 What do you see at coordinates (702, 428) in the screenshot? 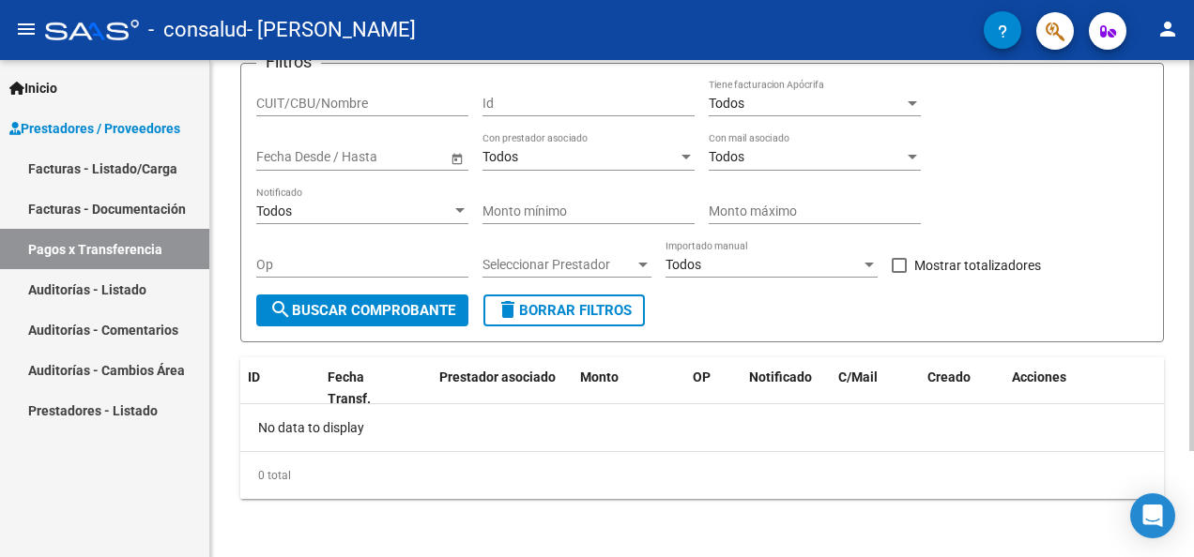
I see `div: No data to display` at bounding box center [702, 428].